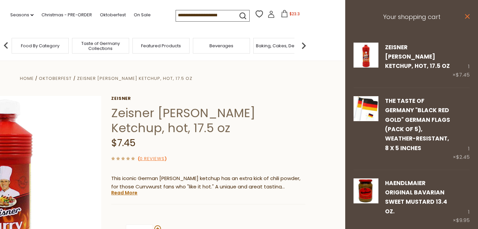 This screenshot has width=478, height=229. Describe the element at coordinates (304, 46) in the screenshot. I see `img: next arrow` at that location.